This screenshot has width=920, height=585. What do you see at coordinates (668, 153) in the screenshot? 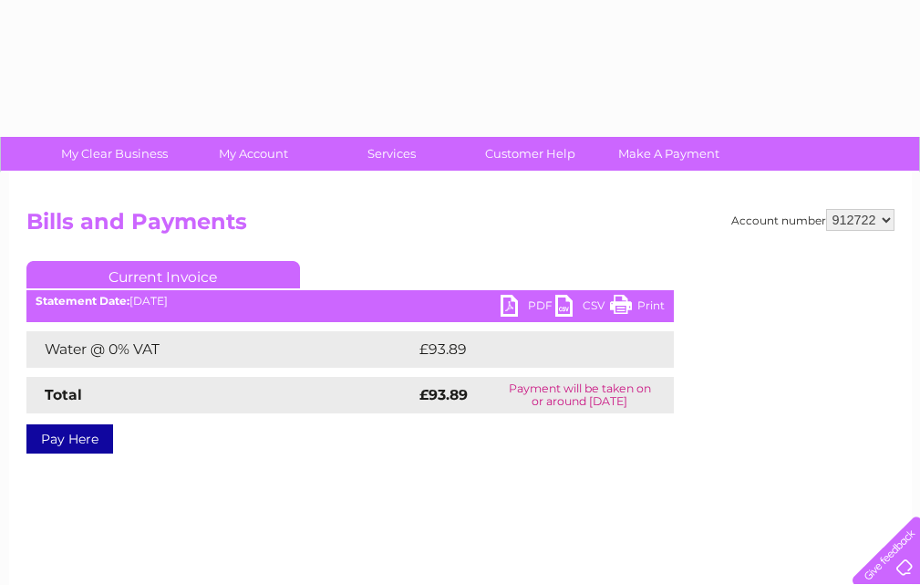
I see `a: Make A Payment` at bounding box center [668, 153].